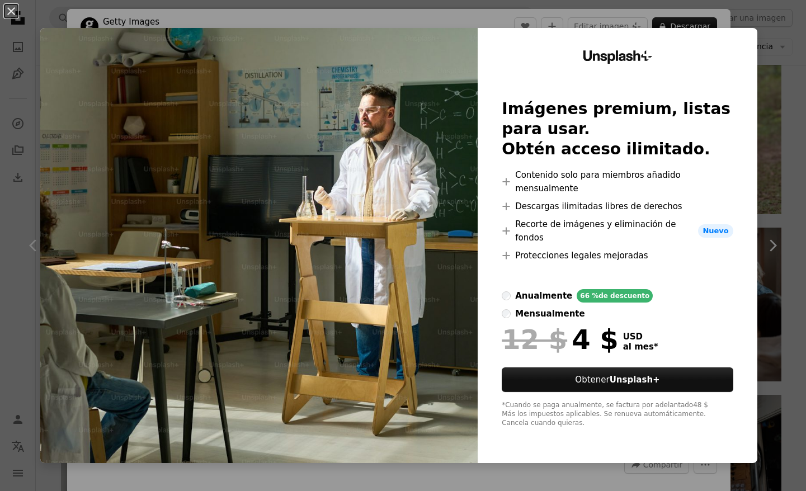  What do you see at coordinates (506, 314) in the screenshot?
I see `input: mensualmente` at bounding box center [506, 314].